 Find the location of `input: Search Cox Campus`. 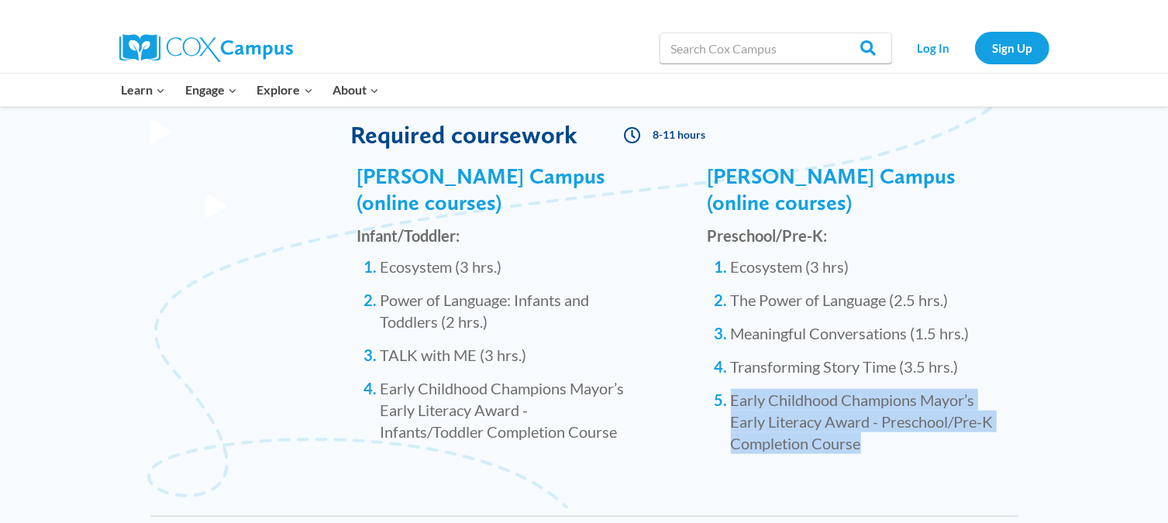

input: Search Cox Campus is located at coordinates (776, 48).